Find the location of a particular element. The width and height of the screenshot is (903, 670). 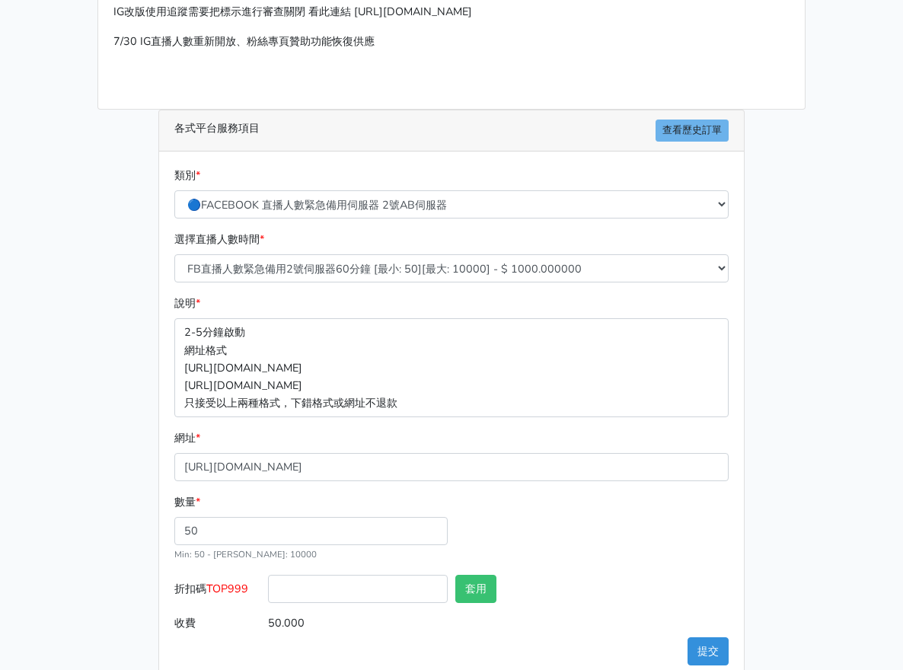

button: 提交 is located at coordinates (708, 651).